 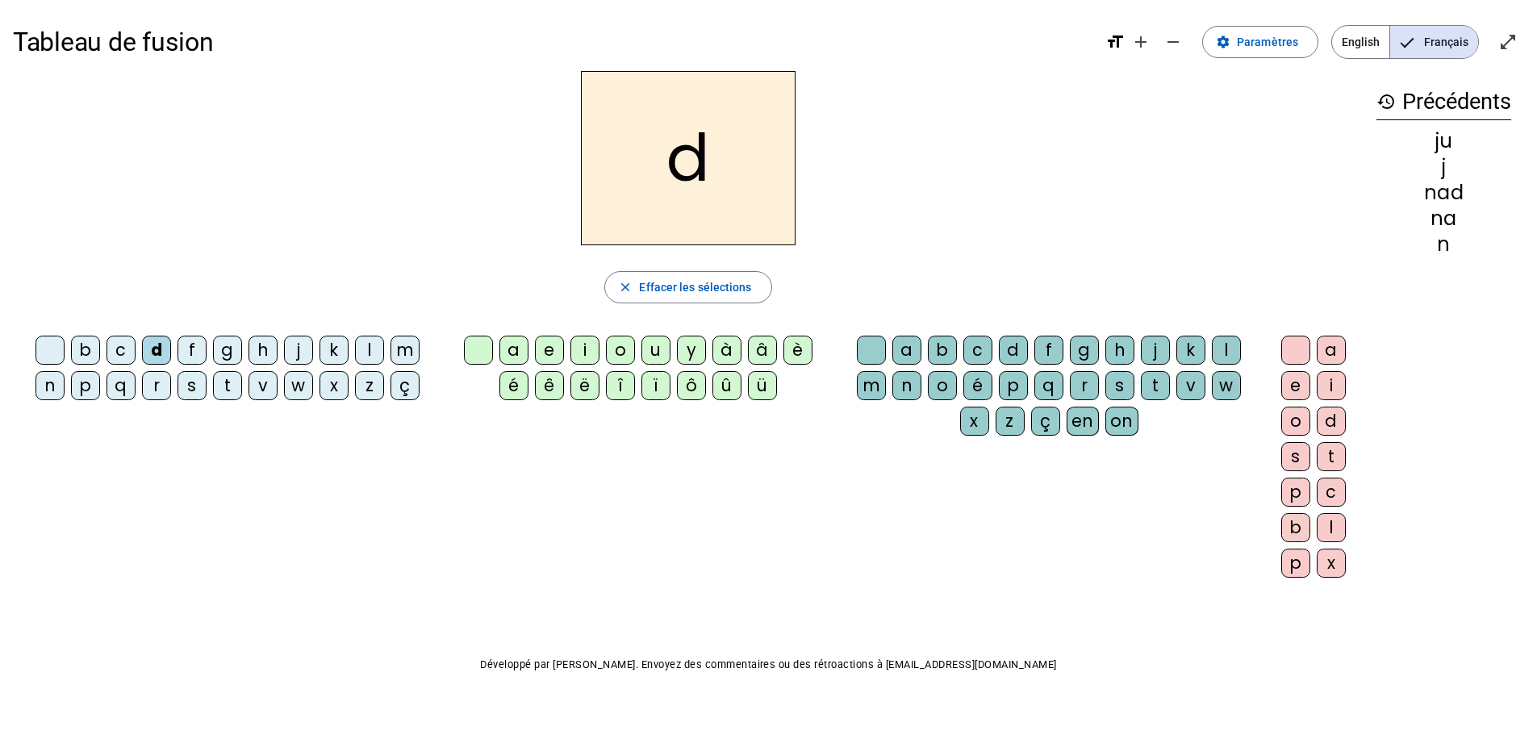 What do you see at coordinates (692, 350) in the screenshot?
I see `div: y` at bounding box center [692, 350].